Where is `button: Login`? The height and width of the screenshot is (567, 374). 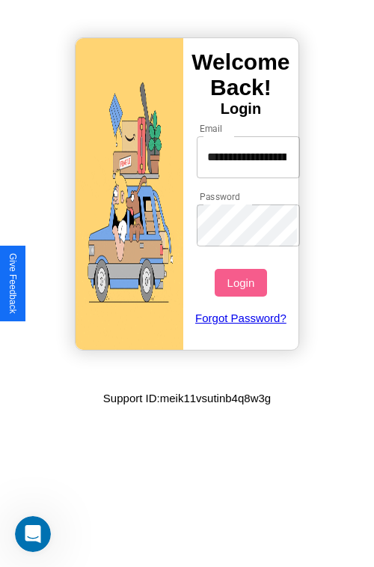 button: Login is located at coordinates (240, 282).